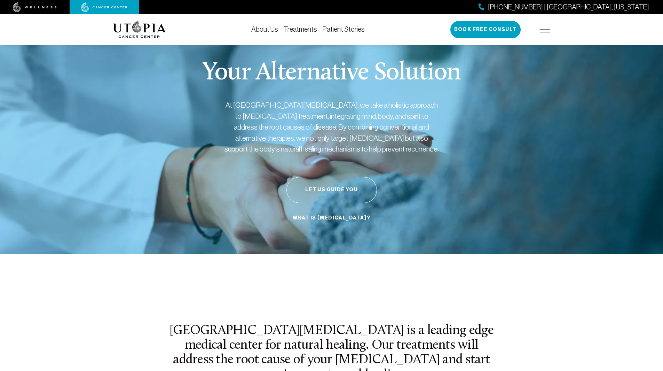  What do you see at coordinates (265, 29) in the screenshot?
I see `a: About Us` at bounding box center [265, 29].